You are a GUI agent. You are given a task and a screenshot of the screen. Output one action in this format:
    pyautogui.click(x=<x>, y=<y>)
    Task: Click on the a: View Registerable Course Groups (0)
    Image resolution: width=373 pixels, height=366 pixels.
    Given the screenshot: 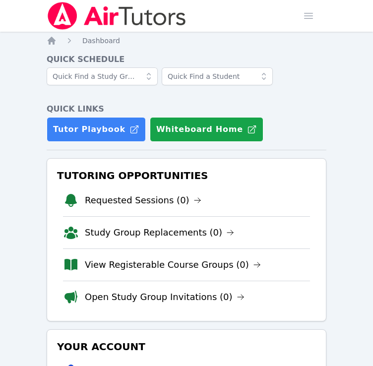 What is the action you would take?
    pyautogui.click(x=172, y=265)
    